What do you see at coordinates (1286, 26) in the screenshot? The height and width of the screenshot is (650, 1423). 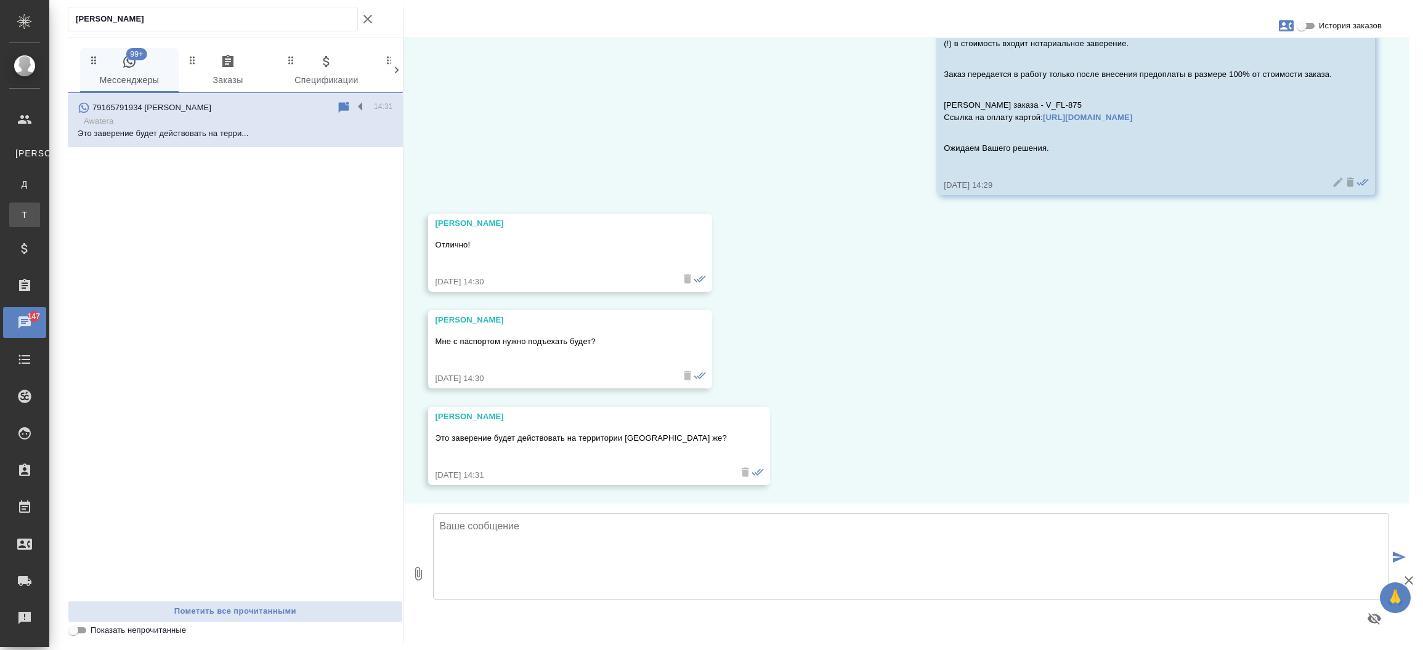 I see `button: Заявки` at bounding box center [1286, 26].